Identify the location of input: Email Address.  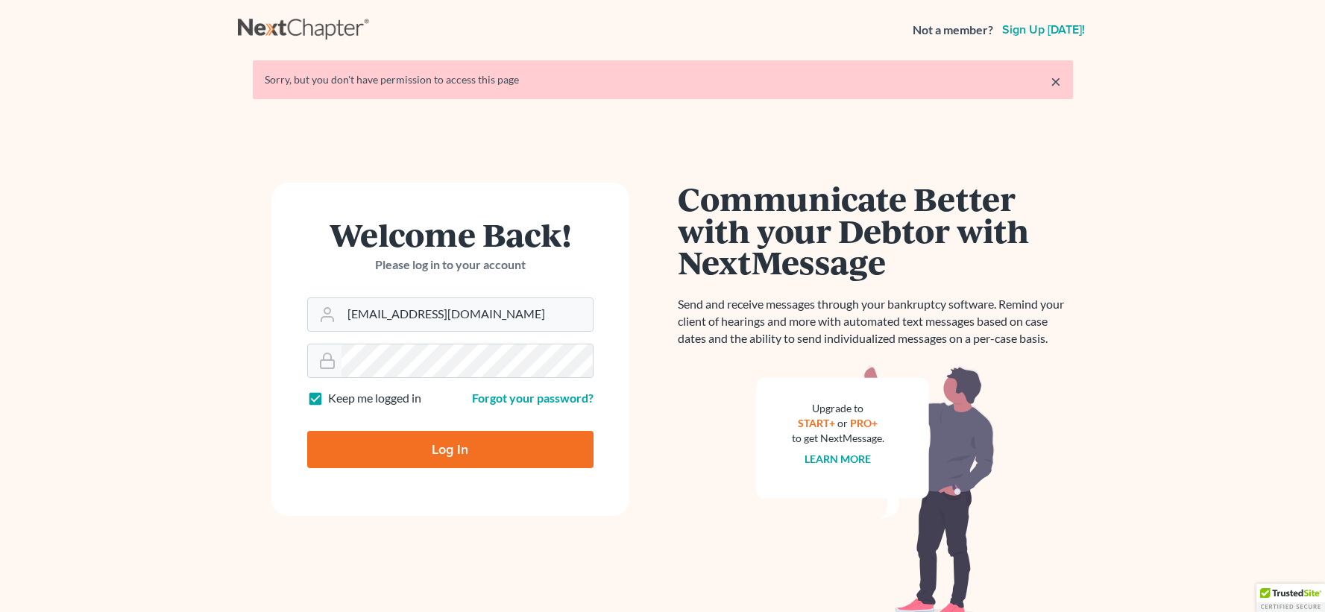
(467, 315).